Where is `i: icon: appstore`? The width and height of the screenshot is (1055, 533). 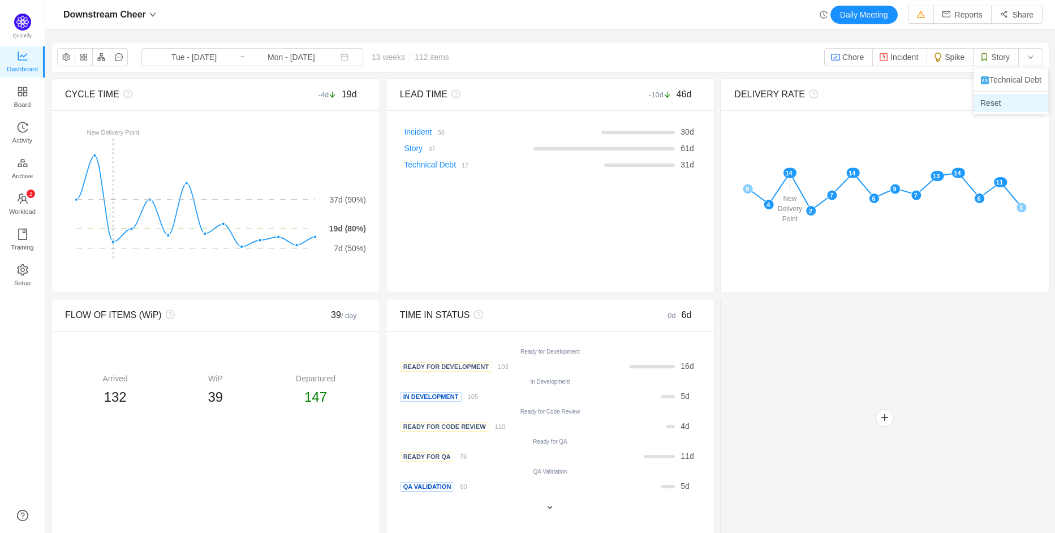
i: icon: appstore is located at coordinates (23, 92).